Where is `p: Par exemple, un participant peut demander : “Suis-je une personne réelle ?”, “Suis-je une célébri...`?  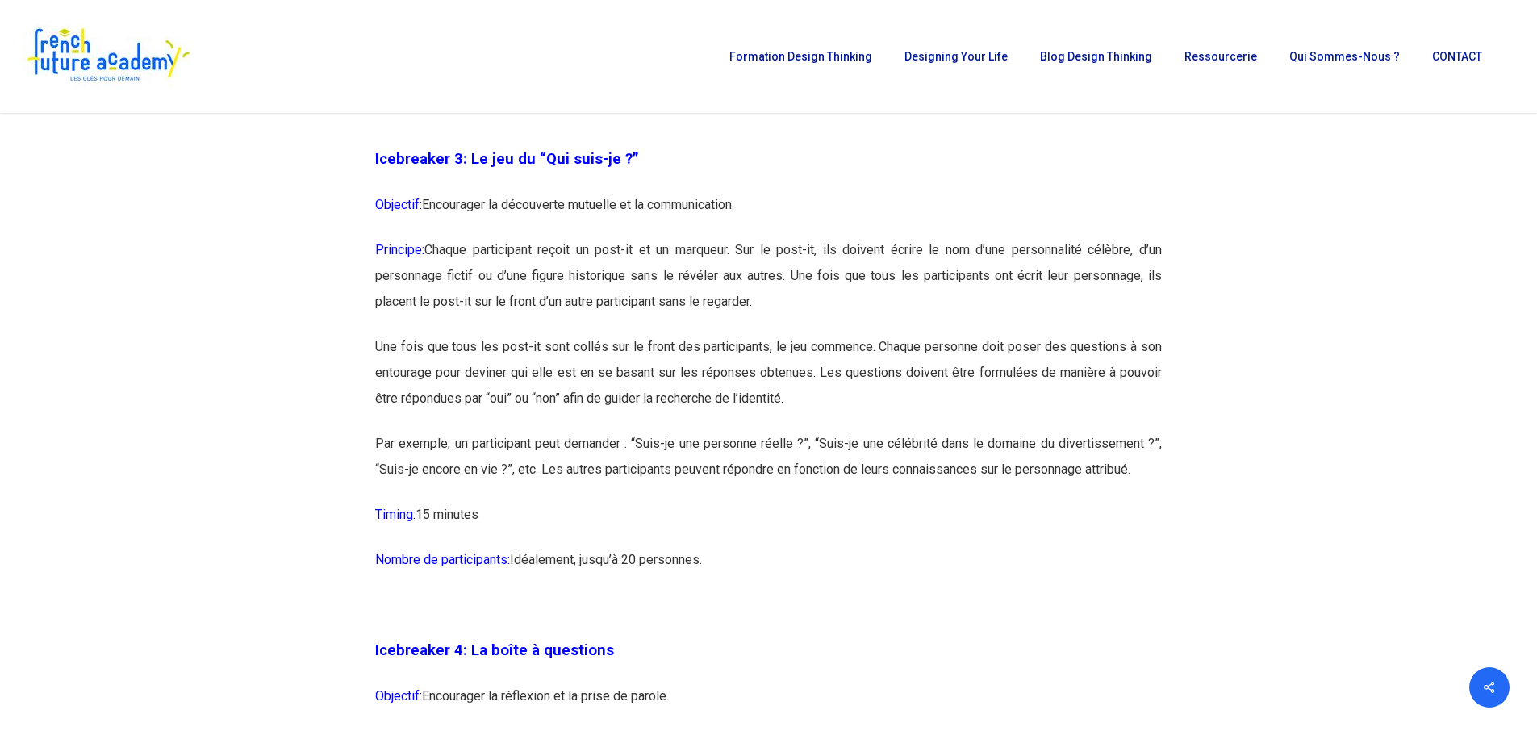 p: Par exemple, un participant peut demander : “Suis-je une personne réelle ?”, “Suis-je une célébri... is located at coordinates (768, 466).